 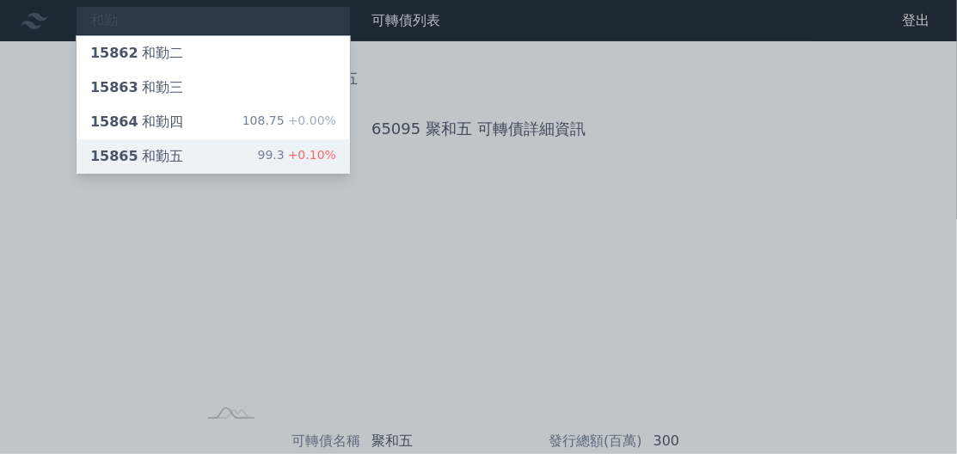 What do you see at coordinates (213, 156) in the screenshot?
I see `a: 15865和勤五 99.3+0.10%` at bounding box center [213, 156].